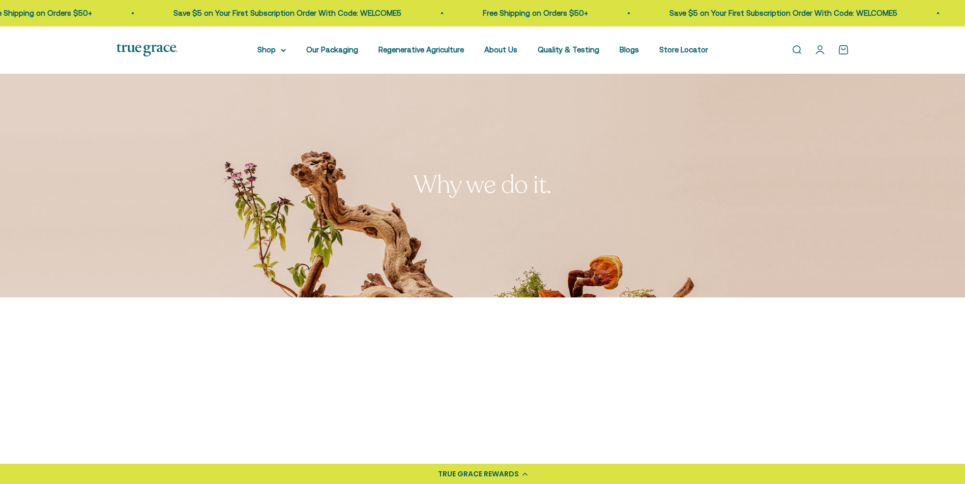  What do you see at coordinates (568, 49) in the screenshot?
I see `a: Quality & Testing` at bounding box center [568, 49].